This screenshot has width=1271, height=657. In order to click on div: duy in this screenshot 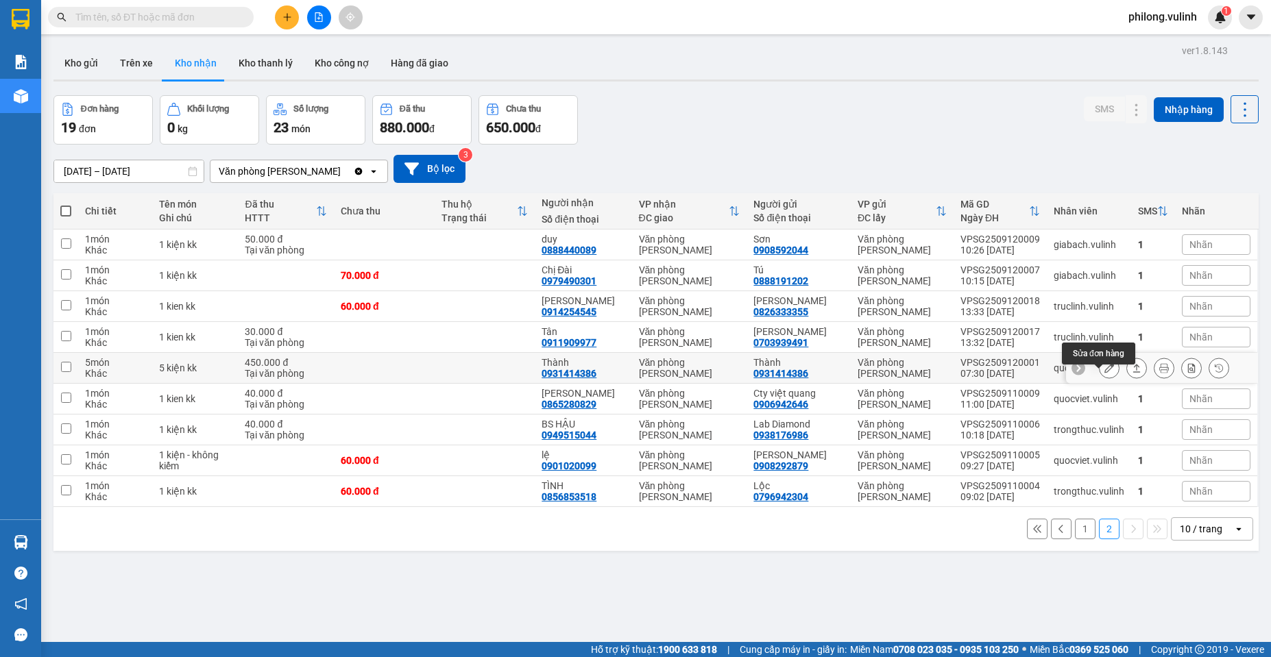, I will do `click(583, 239)`.